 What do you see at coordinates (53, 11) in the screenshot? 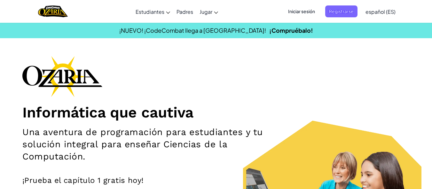
I see `img: Home` at bounding box center [53, 11].